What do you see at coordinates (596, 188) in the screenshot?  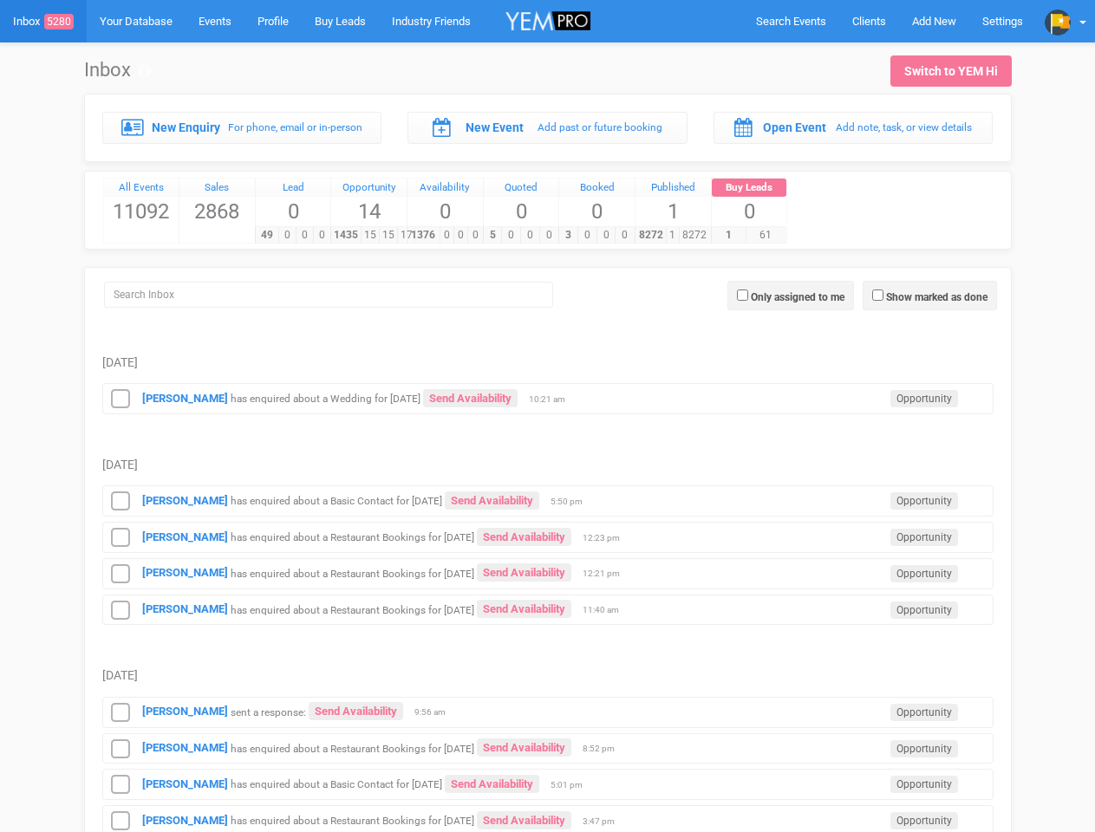 I see `div: Booked` at bounding box center [596, 188].